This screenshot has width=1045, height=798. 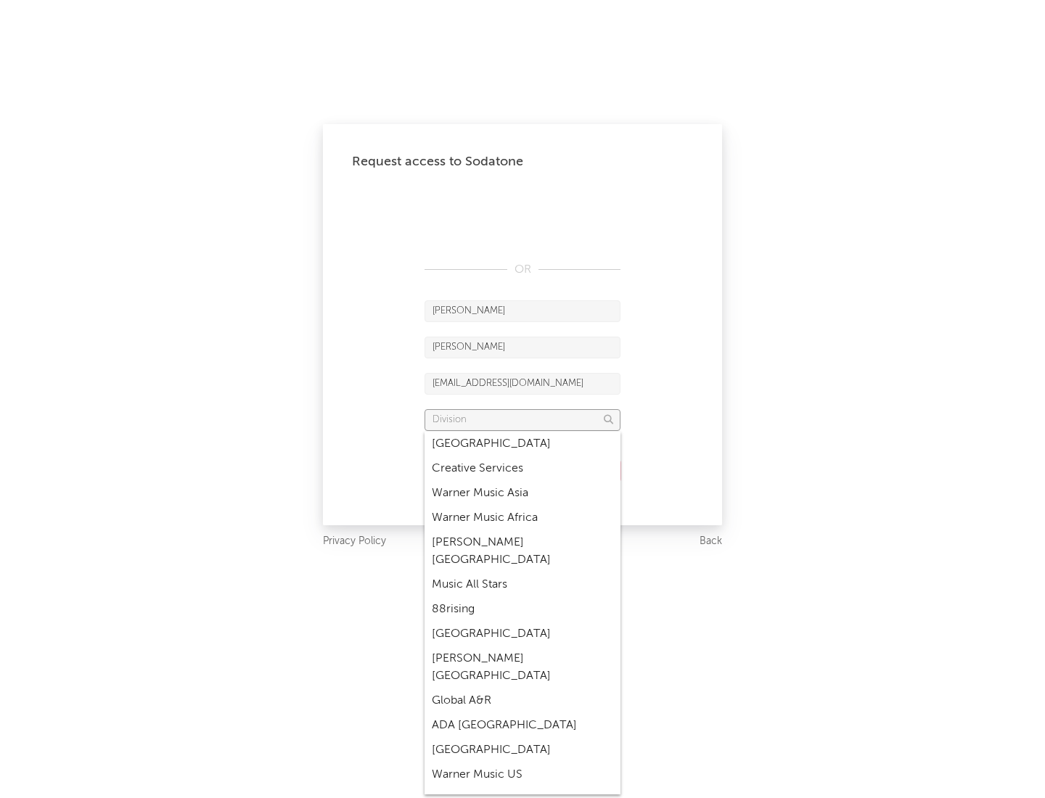 What do you see at coordinates (522, 311) in the screenshot?
I see `input: First Name` at bounding box center [522, 311].